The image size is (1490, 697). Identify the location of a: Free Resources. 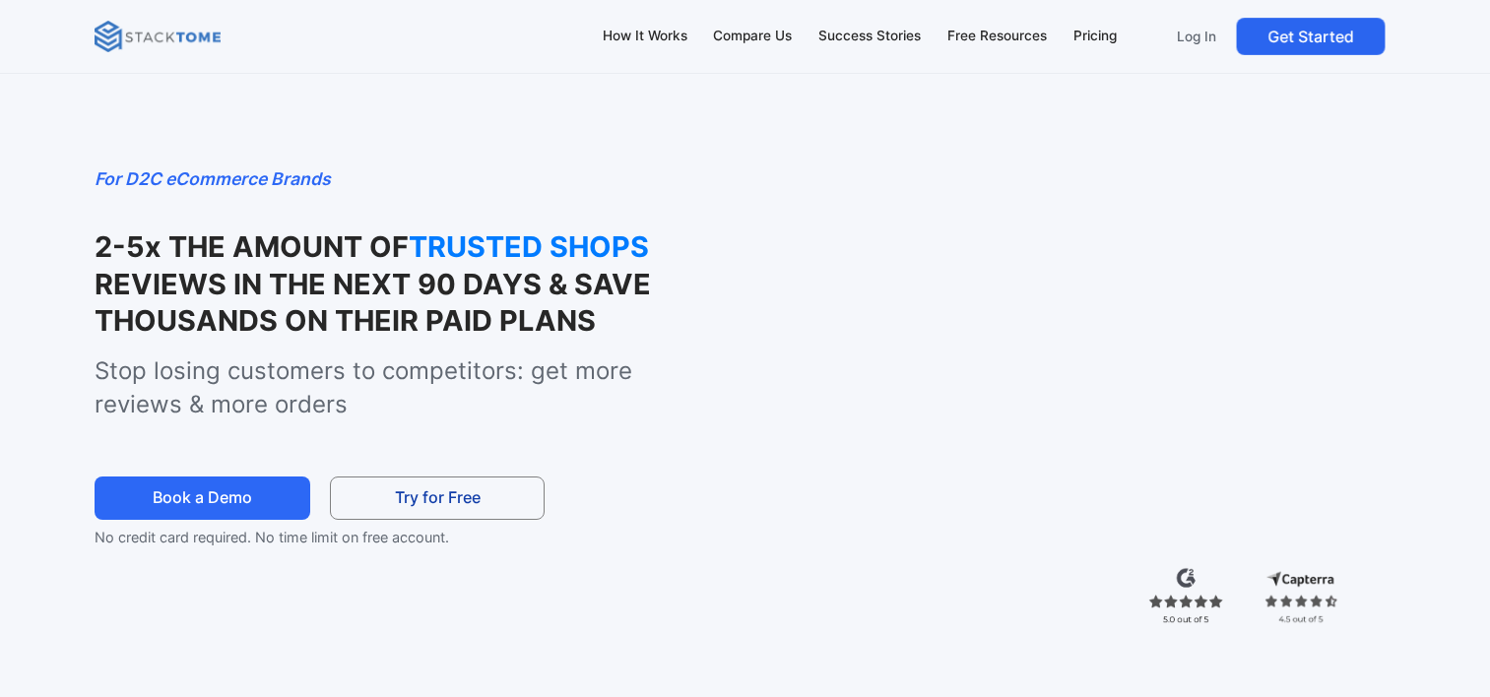
(997, 36).